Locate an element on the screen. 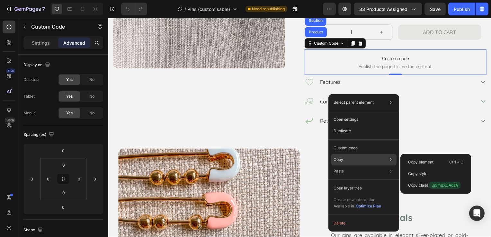 The image size is (491, 237). p: Copy is located at coordinates (338, 160).